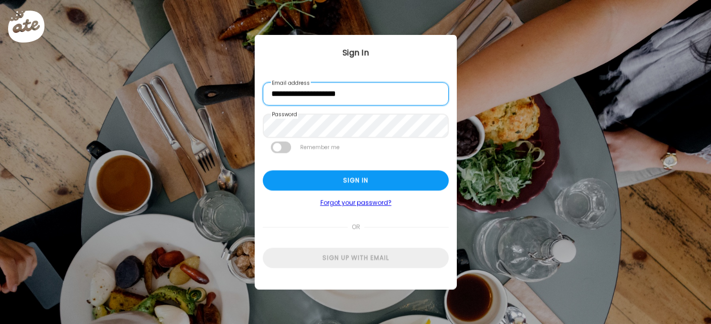 The width and height of the screenshot is (711, 324). Describe the element at coordinates (285, 115) in the screenshot. I see `label: Password` at that location.